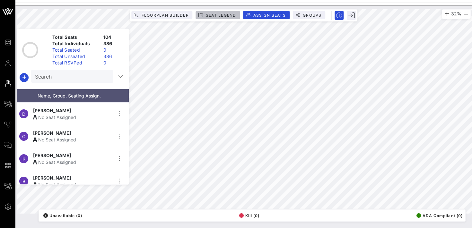 The image size is (472, 228). Describe the element at coordinates (269, 15) in the screenshot. I see `span: Assign Seats` at that location.